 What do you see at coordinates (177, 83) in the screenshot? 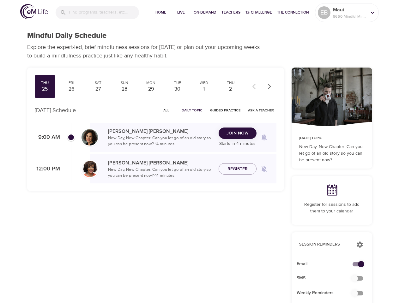
I see `div: Tue` at bounding box center [177, 83].